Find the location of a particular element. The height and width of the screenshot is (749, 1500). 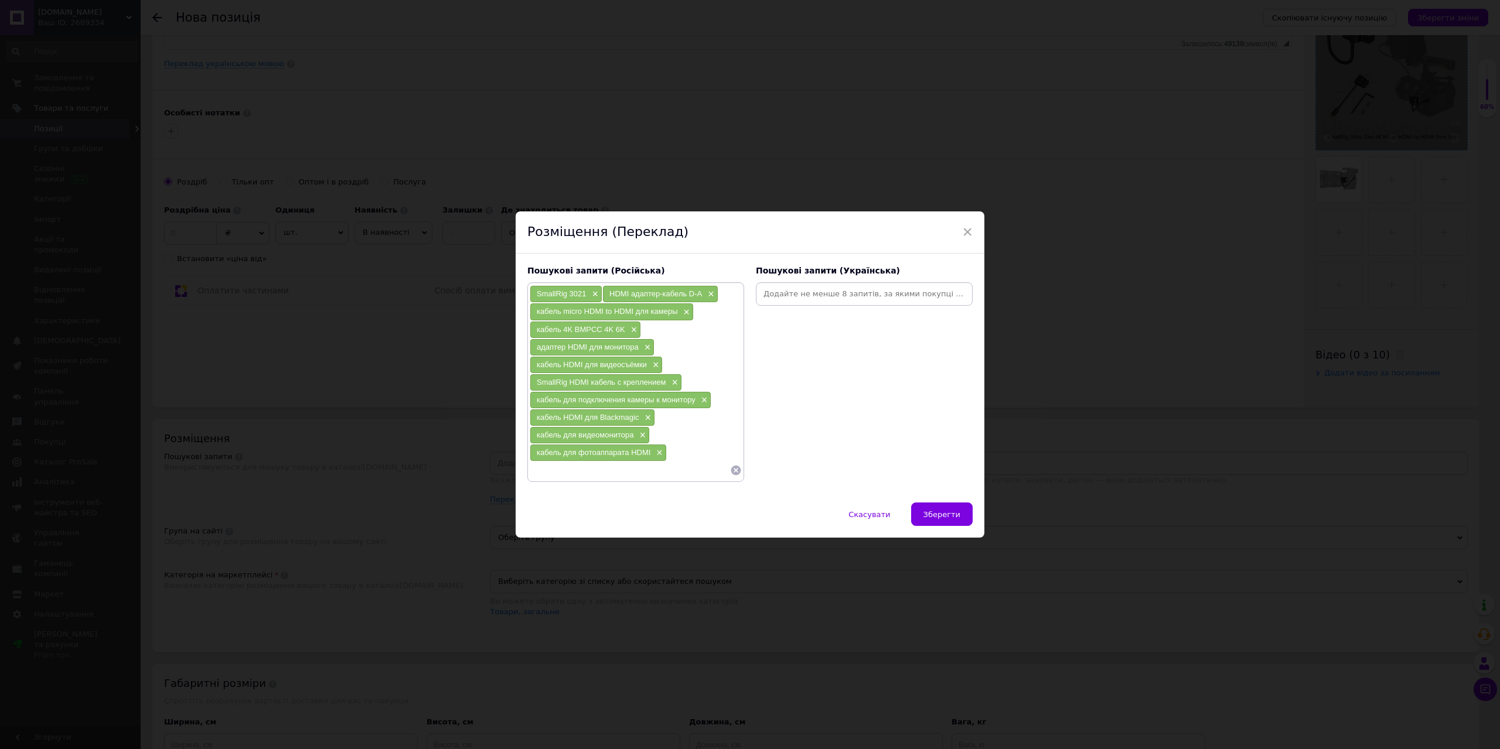

p: Длина кабеля: оптимизирована для работы с ригами (≈ 15 см) is located at coordinates (563, 109).